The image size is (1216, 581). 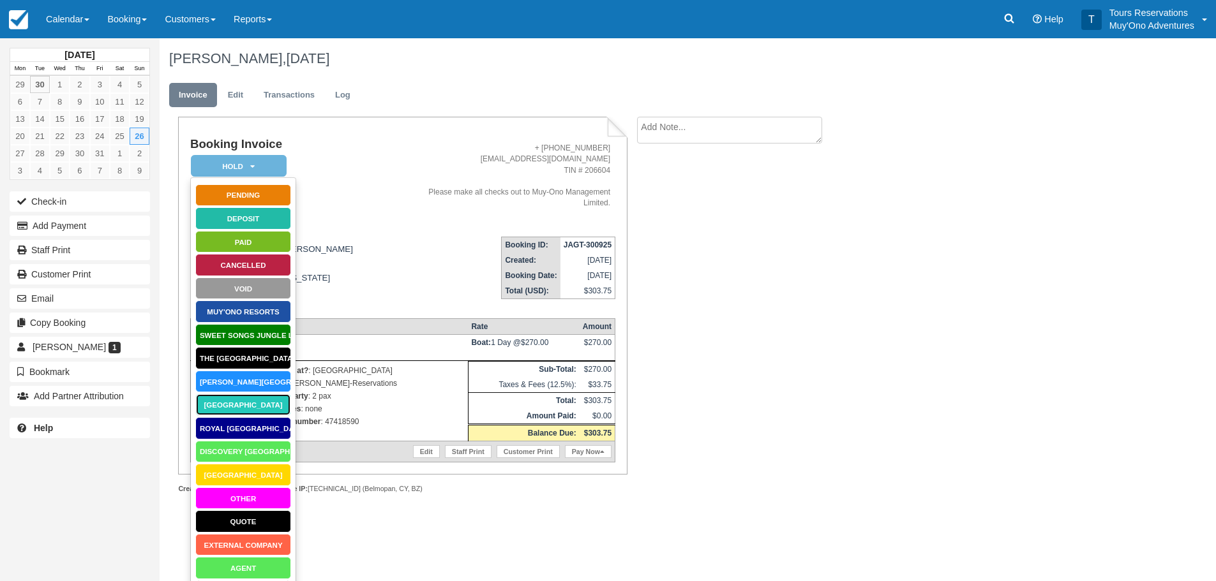 What do you see at coordinates (139, 69) in the screenshot?
I see `th: Sun` at bounding box center [139, 69].